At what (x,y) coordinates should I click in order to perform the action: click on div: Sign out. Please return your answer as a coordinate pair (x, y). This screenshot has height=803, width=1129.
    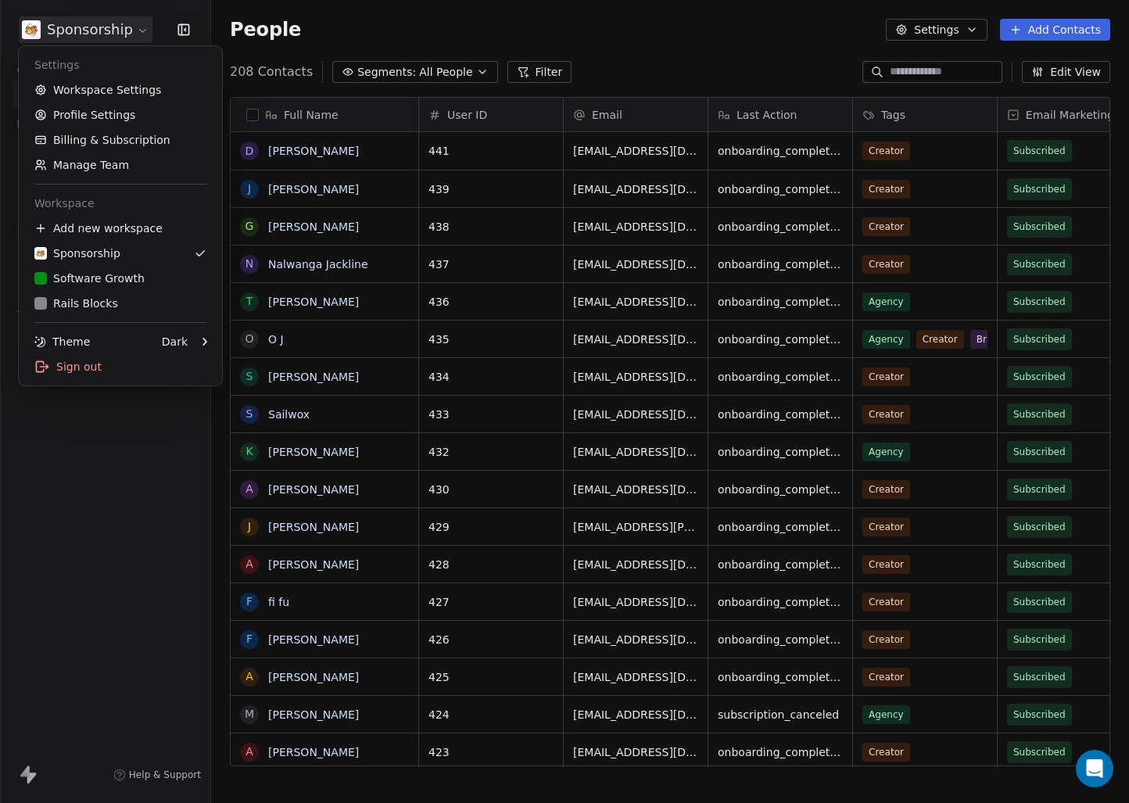
    Looking at the image, I should click on (120, 367).